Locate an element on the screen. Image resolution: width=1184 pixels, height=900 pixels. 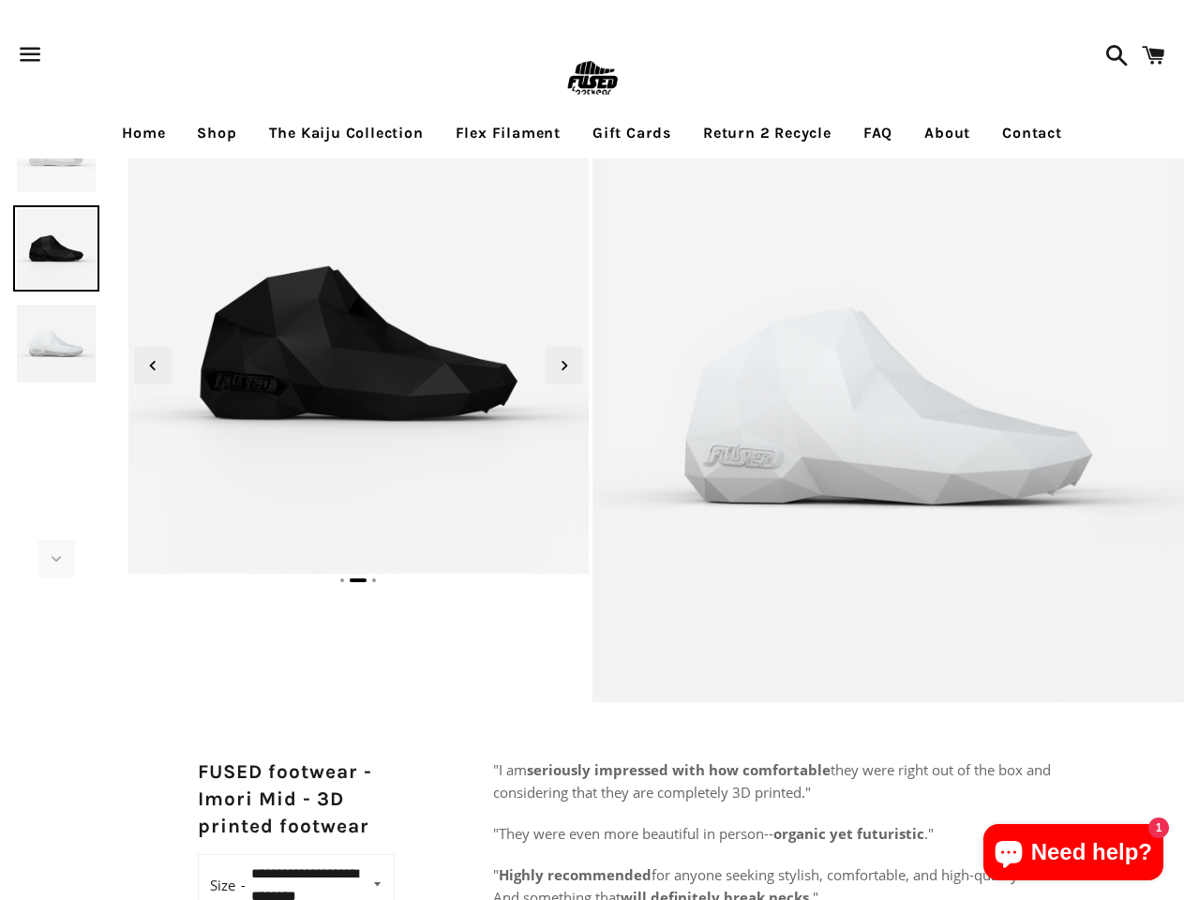
div: Next slide is located at coordinates (565, 366).